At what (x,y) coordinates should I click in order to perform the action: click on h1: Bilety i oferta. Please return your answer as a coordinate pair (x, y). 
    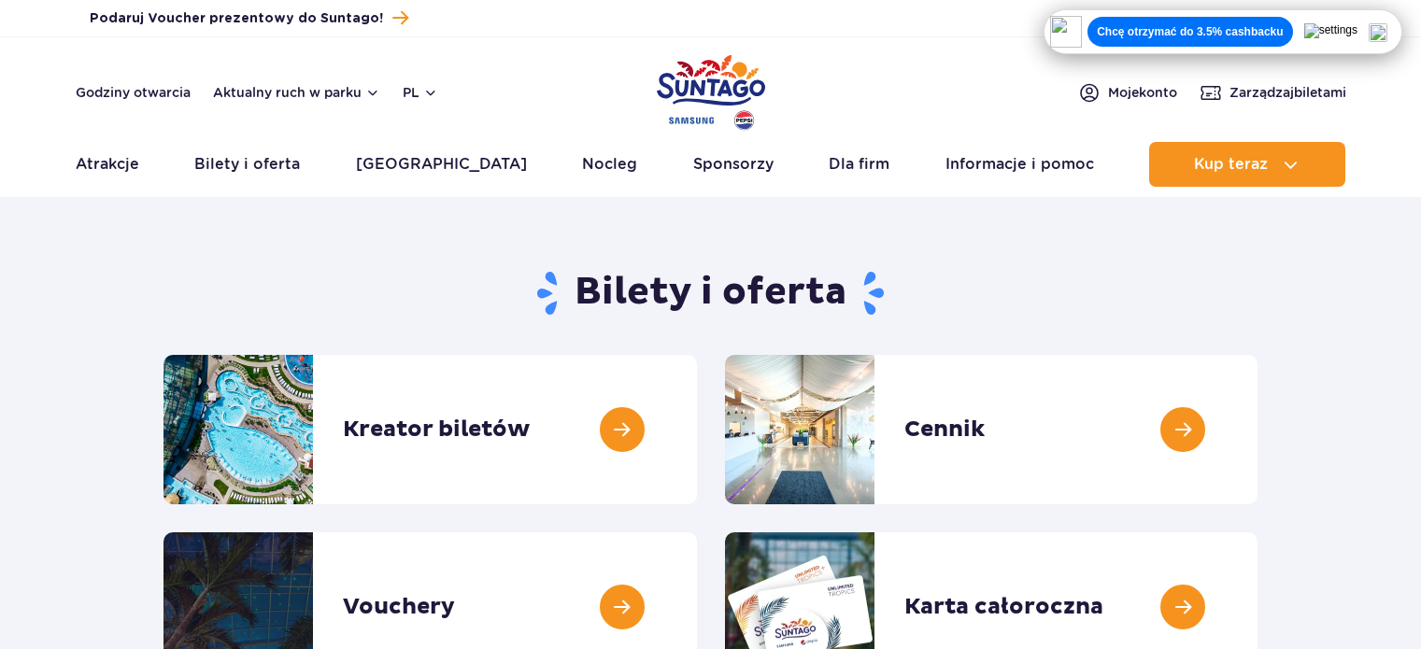
    Looking at the image, I should click on (710, 293).